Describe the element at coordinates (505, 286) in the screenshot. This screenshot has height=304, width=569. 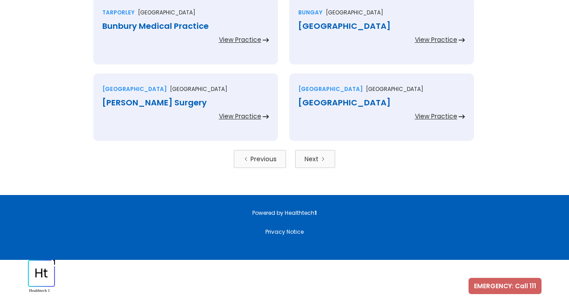
I see `span: EMERGENCY: Call 111` at that location.